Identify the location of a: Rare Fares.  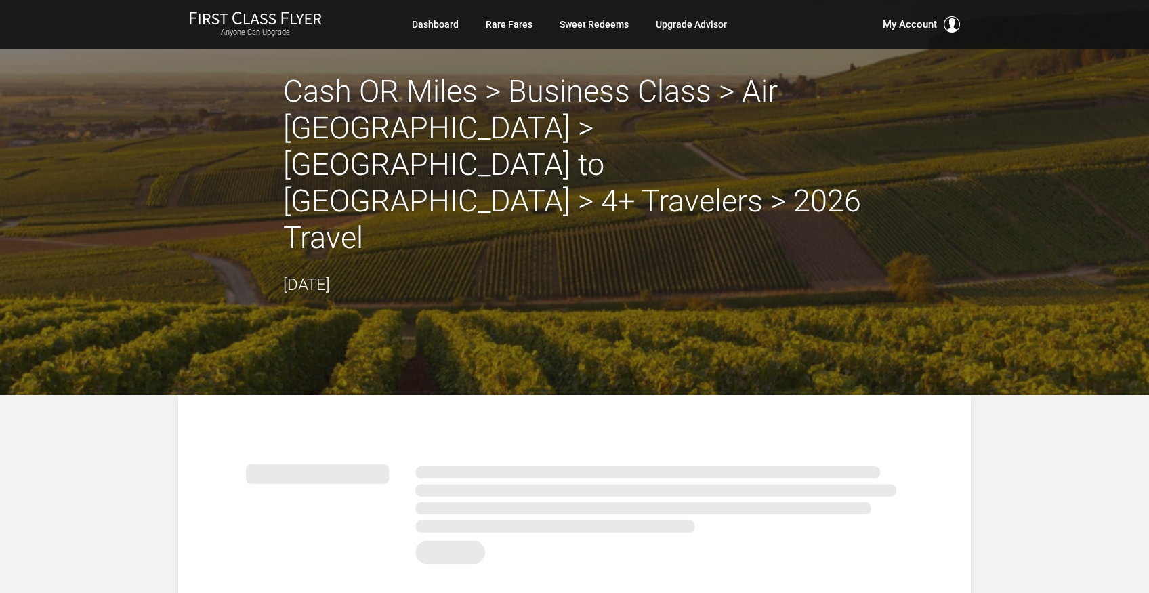
(509, 24).